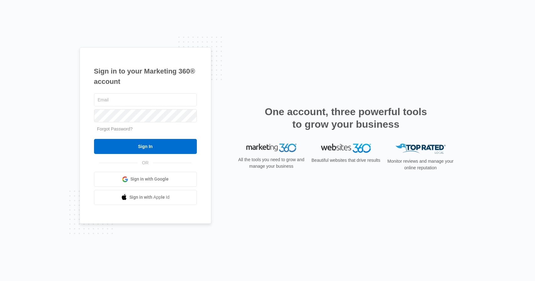 This screenshot has height=281, width=535. Describe the element at coordinates (420, 165) in the screenshot. I see `p: Monitor reviews and manage your online reputation` at that location.